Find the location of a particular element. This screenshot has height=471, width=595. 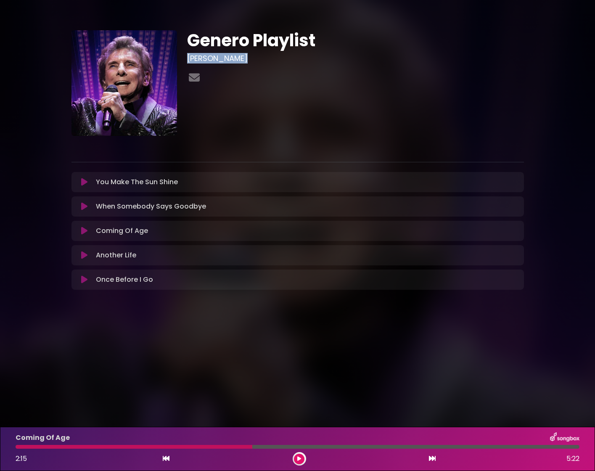

p: Once Before I Go is located at coordinates (124, 279).